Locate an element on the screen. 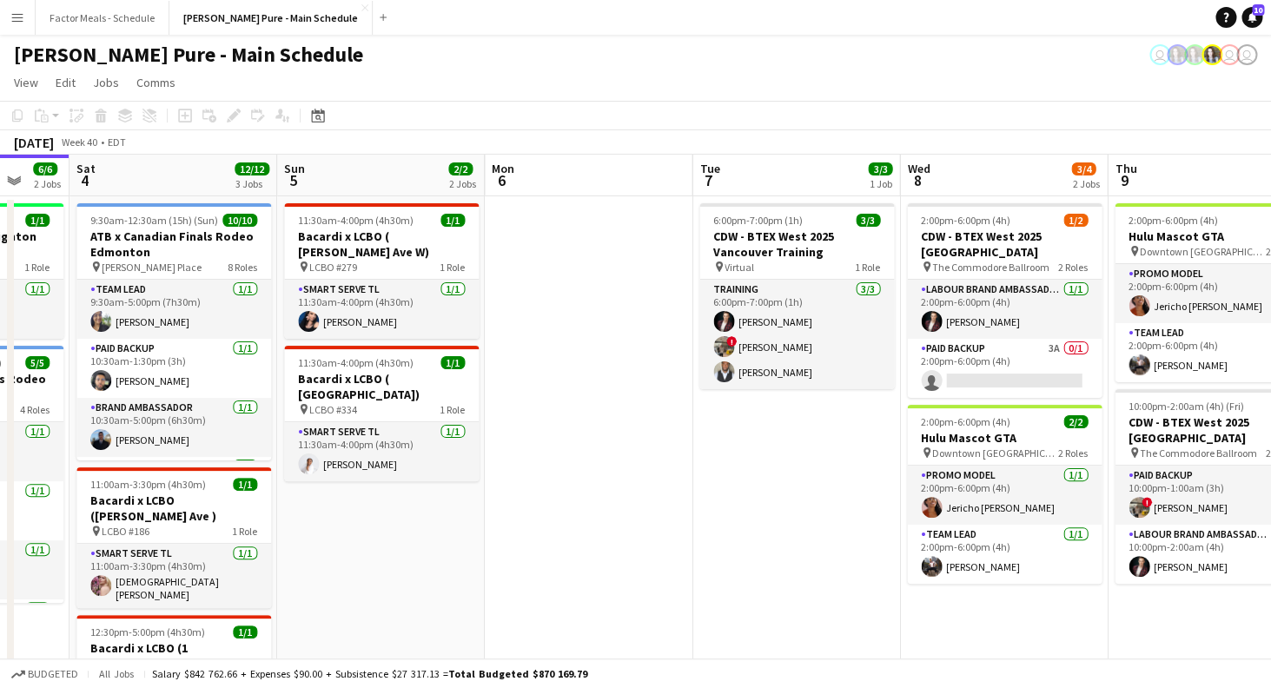 Image resolution: width=1271 pixels, height=688 pixels. button: Budgeted is located at coordinates (44, 674).